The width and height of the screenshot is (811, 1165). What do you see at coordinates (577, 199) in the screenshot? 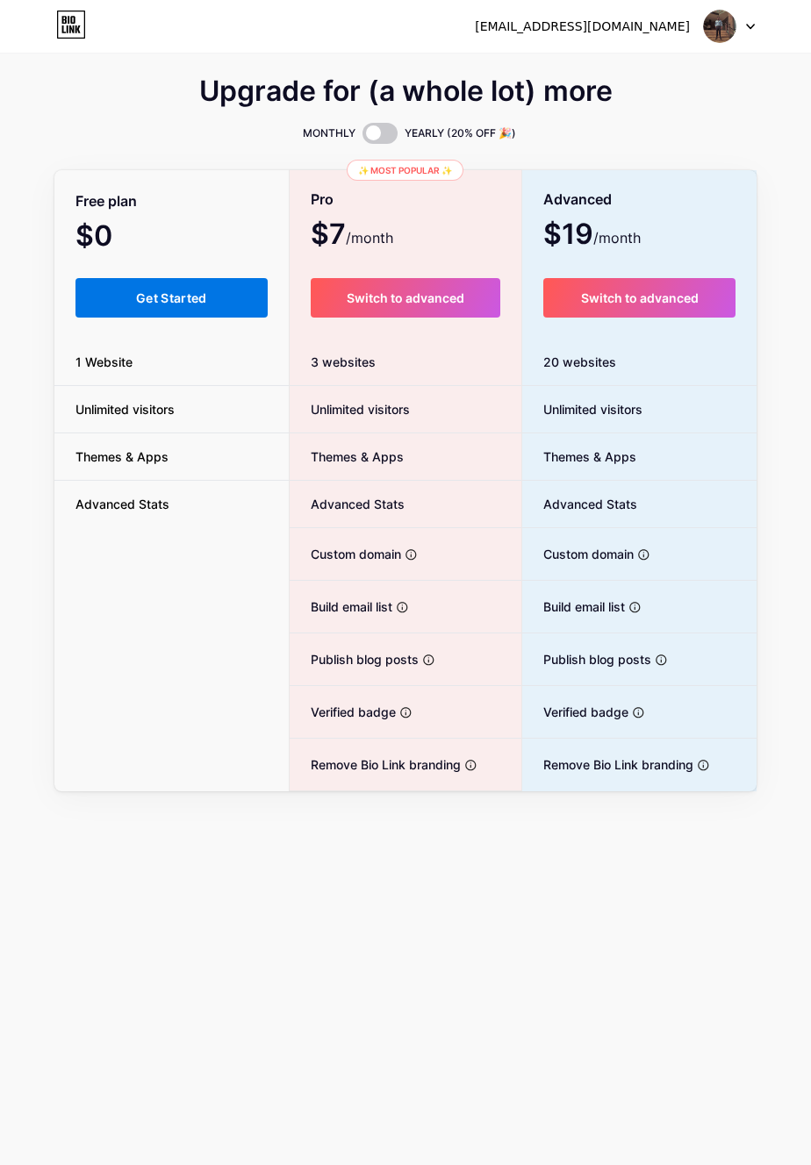
I see `span: Advanced` at bounding box center [577, 199].